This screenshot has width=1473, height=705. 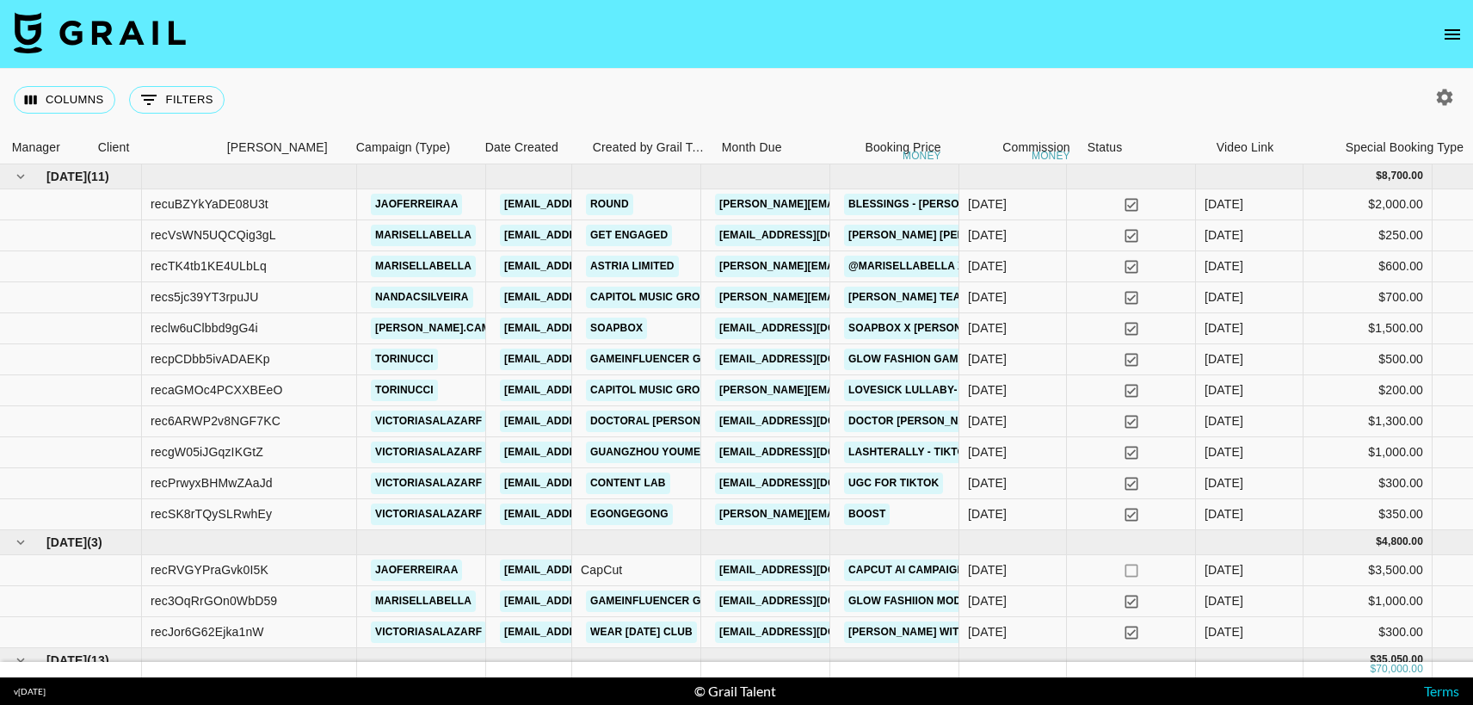 What do you see at coordinates (1368, 571) in the screenshot?
I see `div: $3,500.00` at bounding box center [1368, 571].